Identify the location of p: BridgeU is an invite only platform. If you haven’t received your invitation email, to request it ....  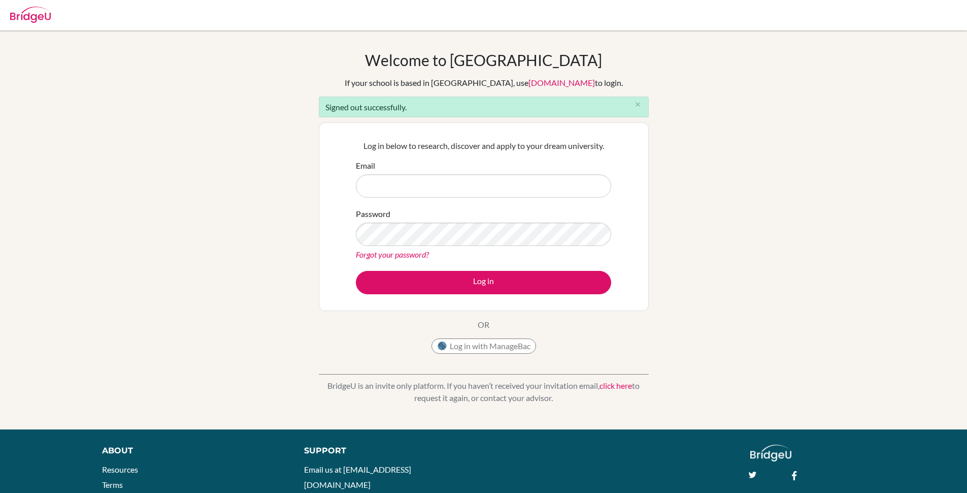
(484, 392).